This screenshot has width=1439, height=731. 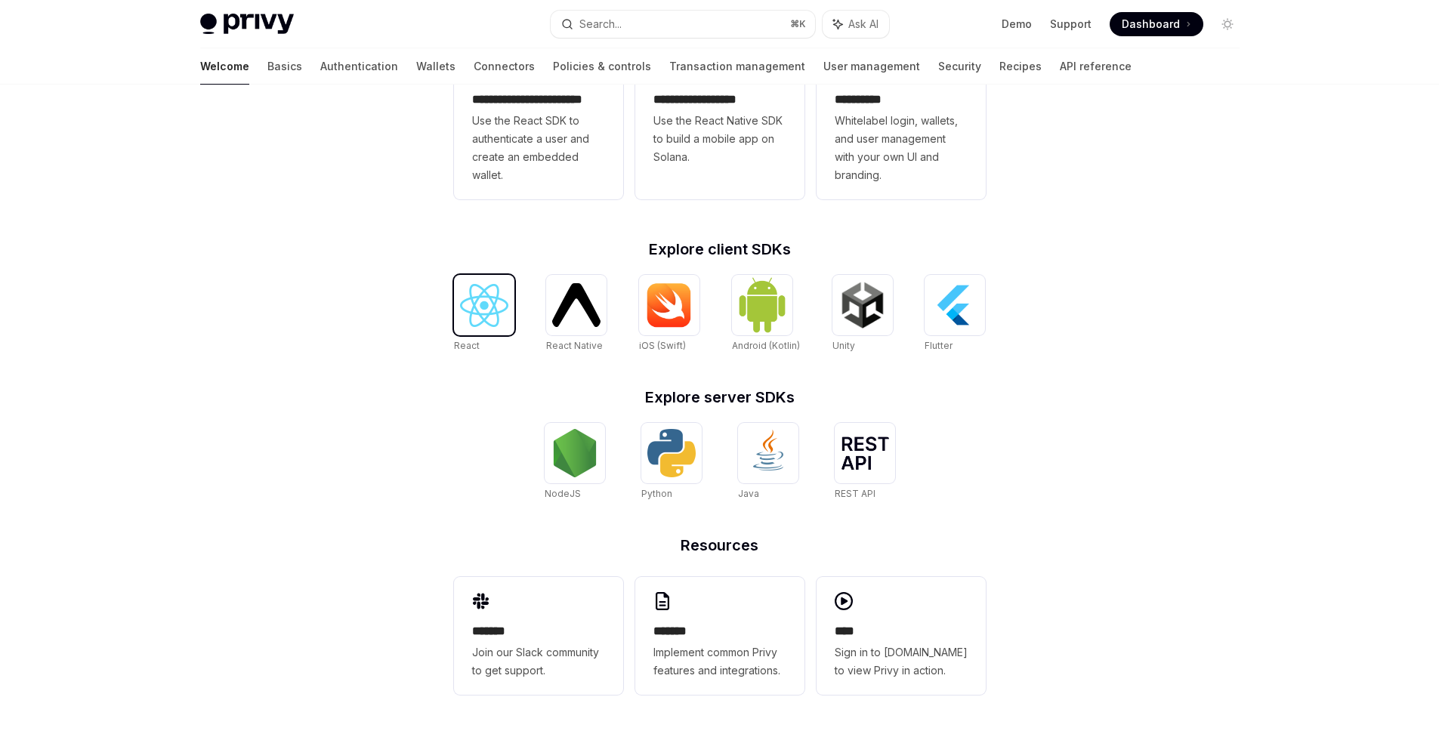 I want to click on a: JavaJava, so click(x=768, y=462).